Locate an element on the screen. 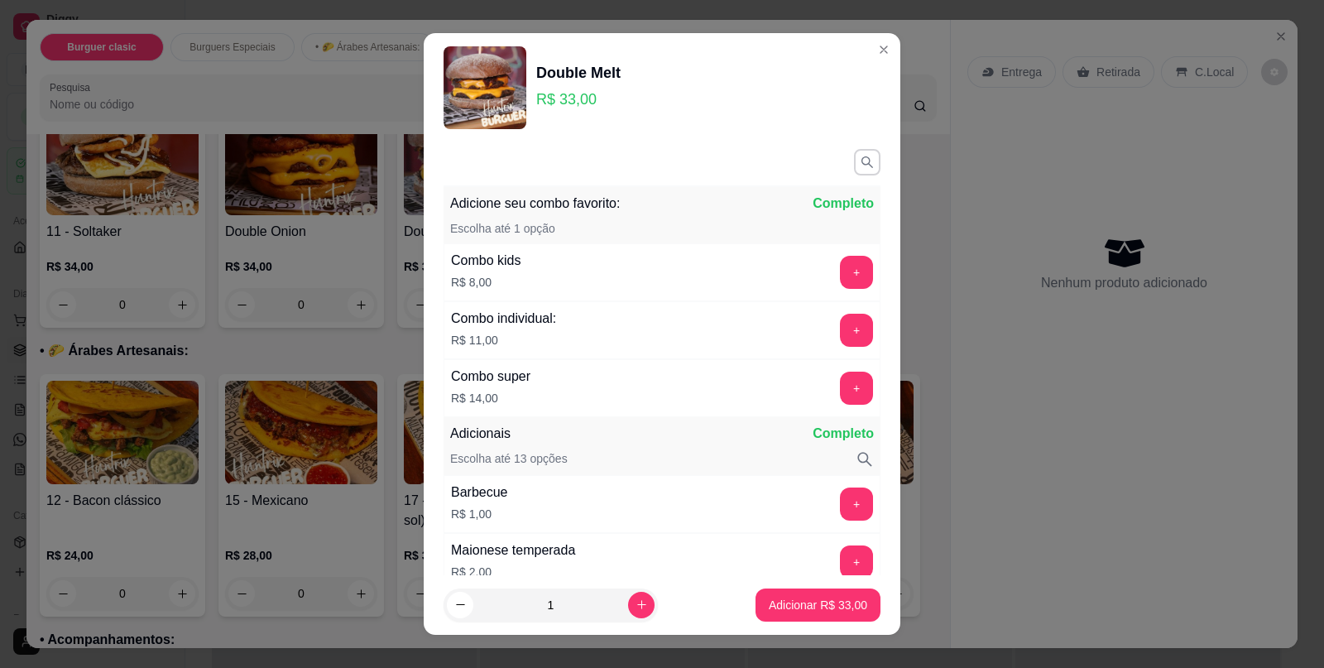 The height and width of the screenshot is (668, 1324). div: Combo super is located at coordinates (491, 376).